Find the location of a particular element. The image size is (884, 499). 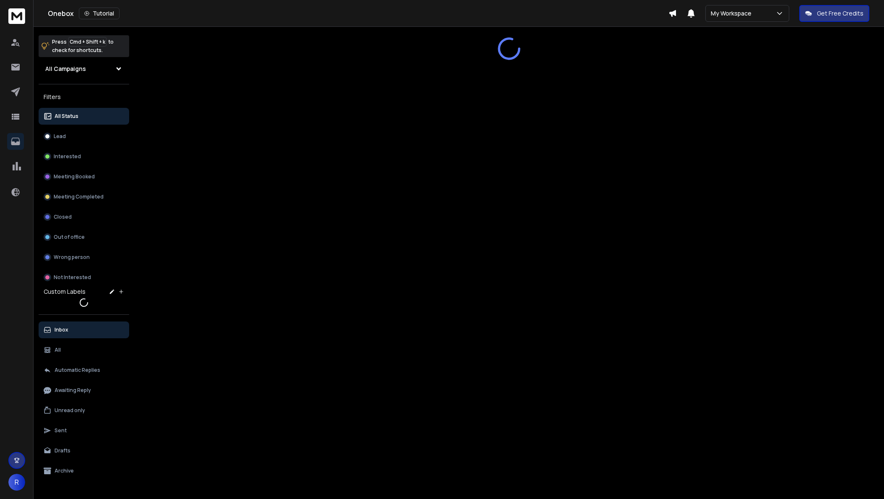

button: Tutorial is located at coordinates (99, 13).